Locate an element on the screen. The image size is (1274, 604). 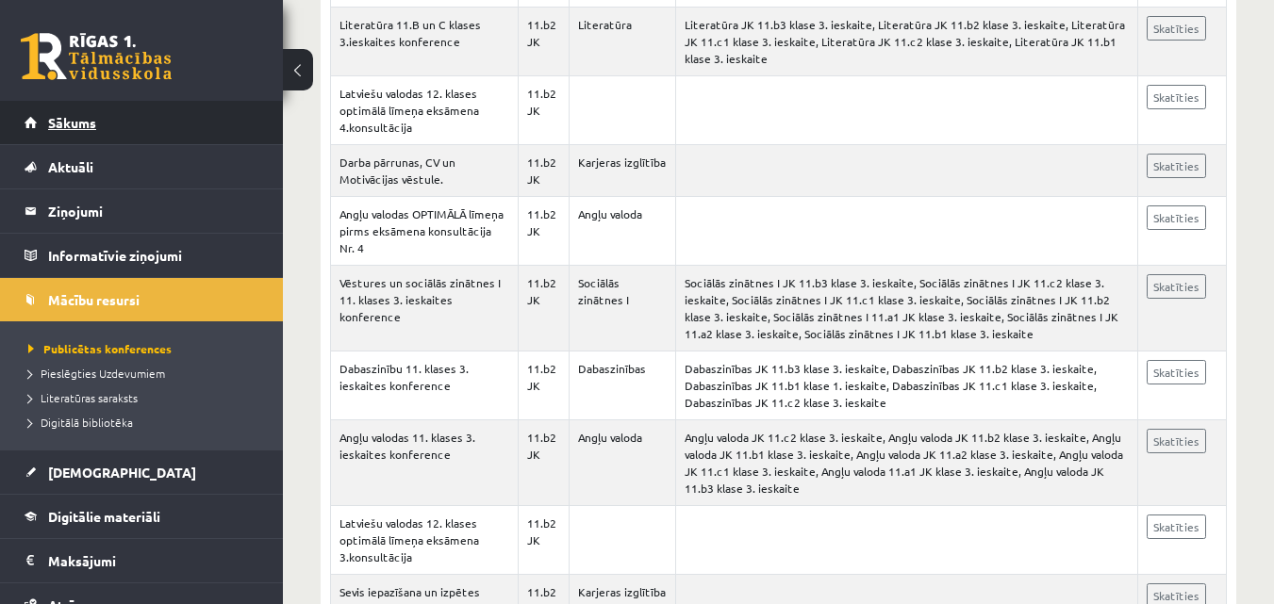
a: Mācību resursi is located at coordinates (141, 300).